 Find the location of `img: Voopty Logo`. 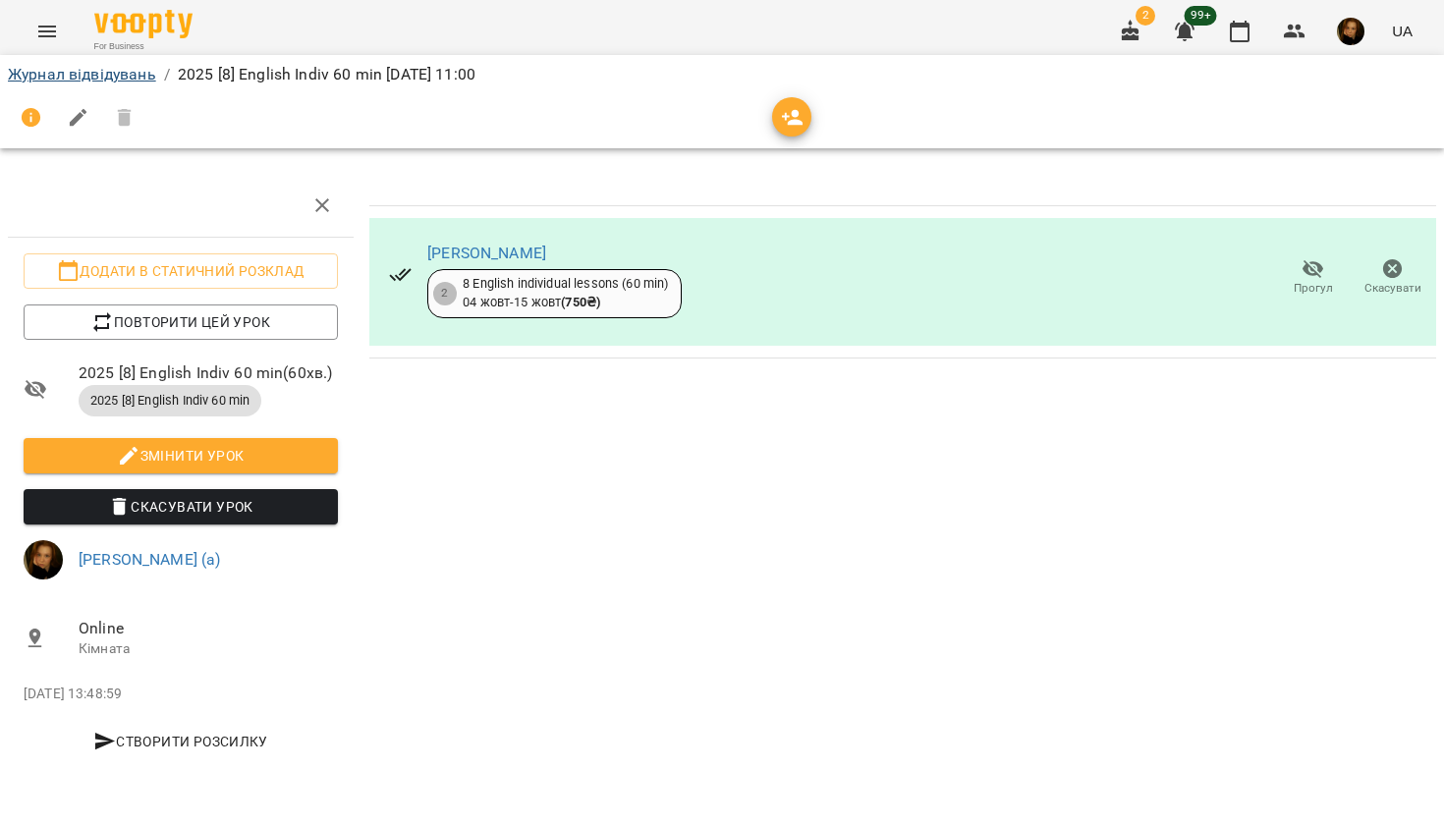

img: Voopty Logo is located at coordinates (143, 24).